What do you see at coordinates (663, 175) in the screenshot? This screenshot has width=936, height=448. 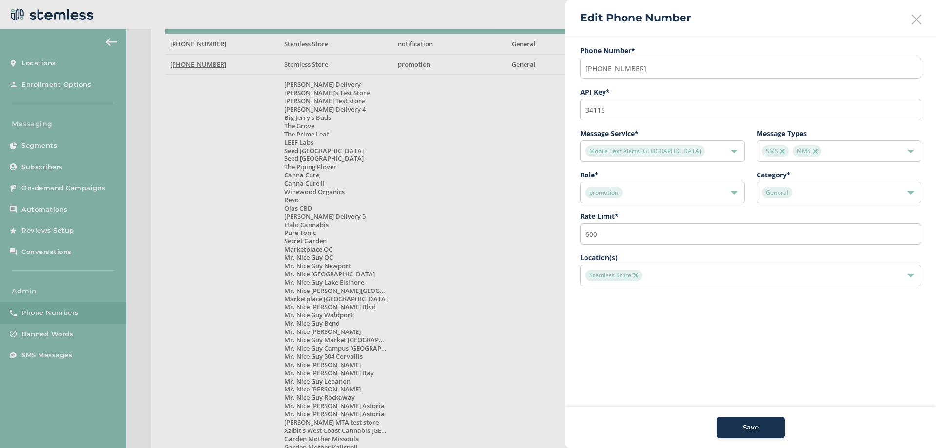 I see `label: Role` at bounding box center [663, 175].